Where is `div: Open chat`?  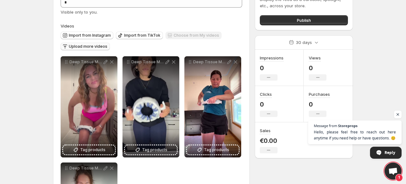 div: Open chat is located at coordinates (393, 171).